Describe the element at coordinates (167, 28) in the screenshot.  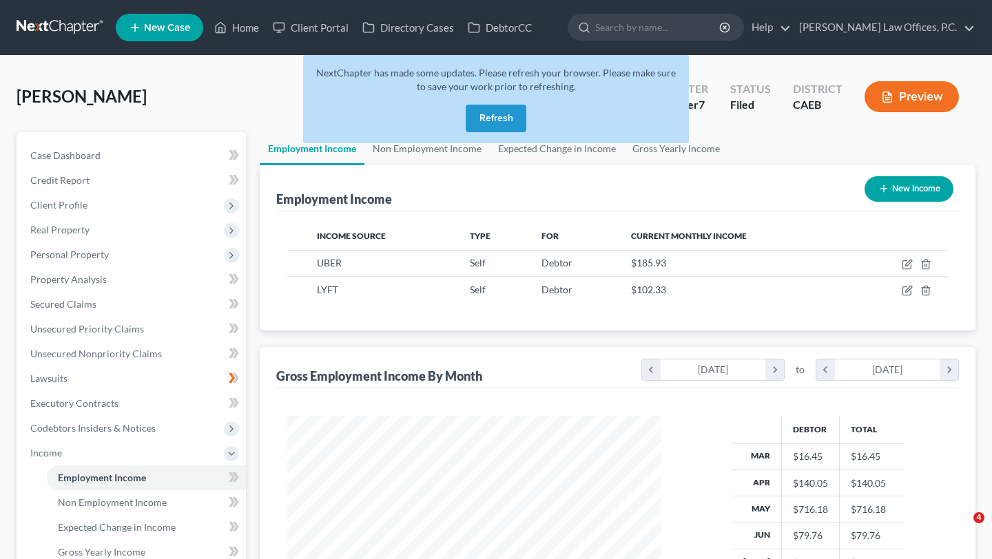
I see `span: New Case` at that location.